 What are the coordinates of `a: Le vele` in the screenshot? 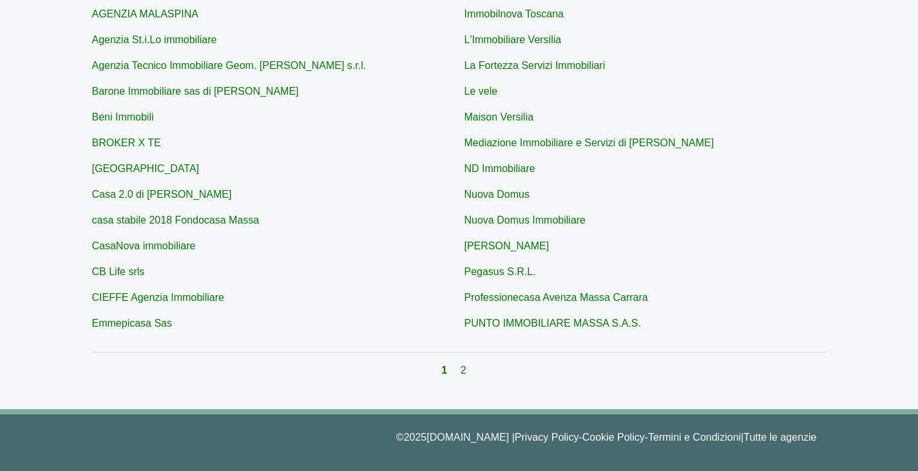 It's located at (481, 91).